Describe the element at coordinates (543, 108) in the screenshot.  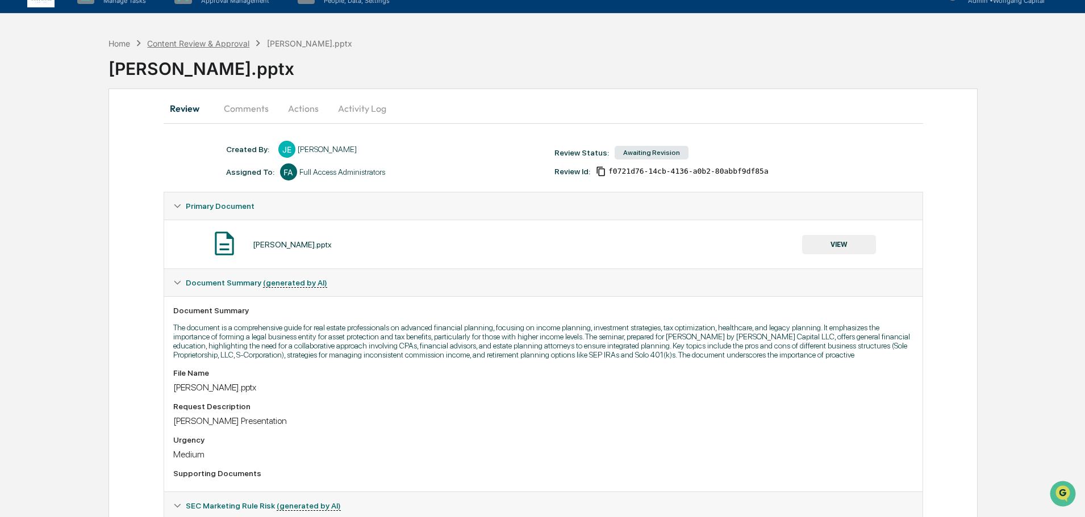
I see `div: secondary tabs example` at that location.